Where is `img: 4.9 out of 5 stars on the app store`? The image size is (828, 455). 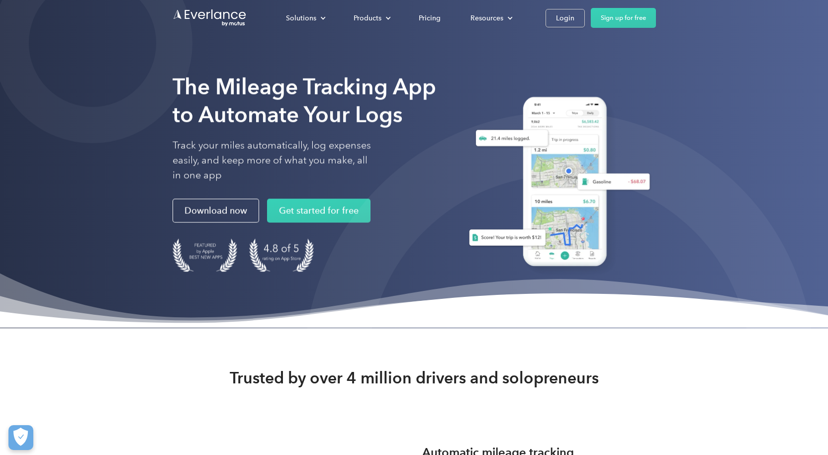
img: 4.9 out of 5 stars on the app store is located at coordinates (282, 255).